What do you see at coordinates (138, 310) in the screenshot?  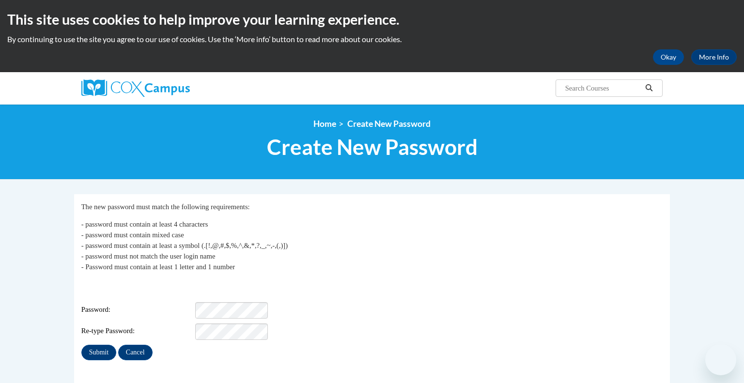 I see `span: Password:` at bounding box center [138, 310].